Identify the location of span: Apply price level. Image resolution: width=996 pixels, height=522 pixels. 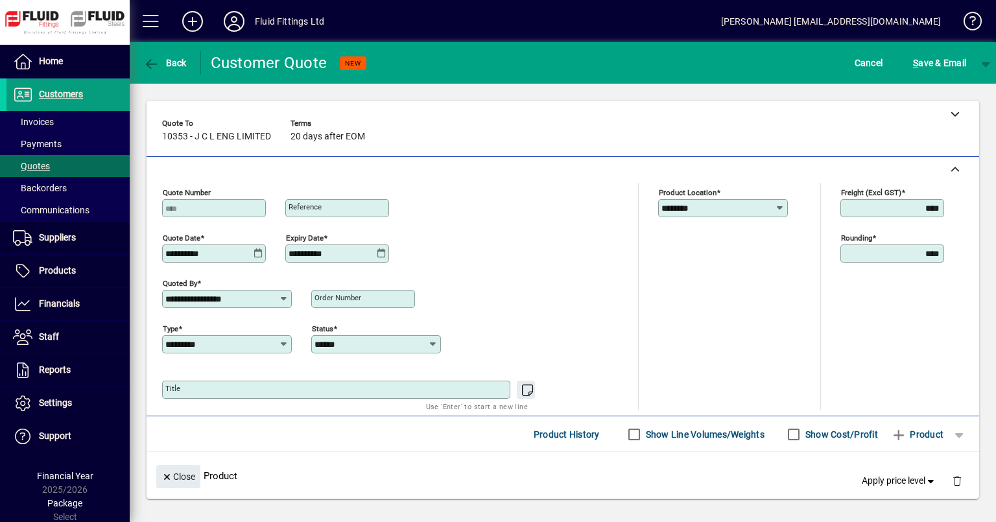
(899, 480).